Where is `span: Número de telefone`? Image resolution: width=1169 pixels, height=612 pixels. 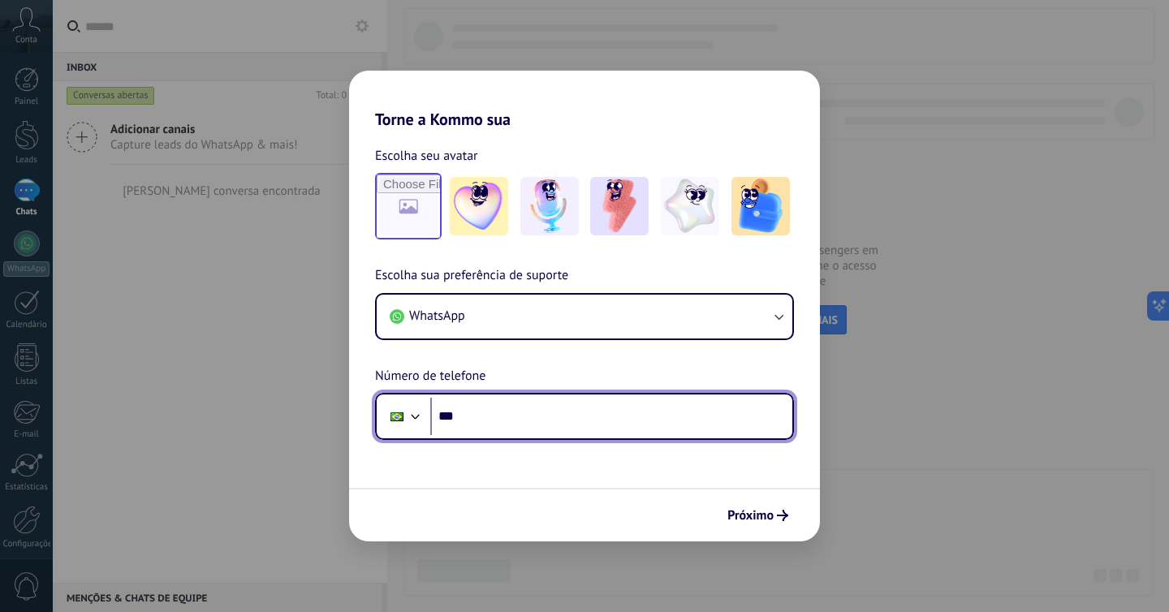 span: Número de telefone is located at coordinates (430, 377).